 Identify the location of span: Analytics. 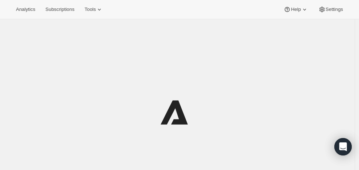
(25, 9).